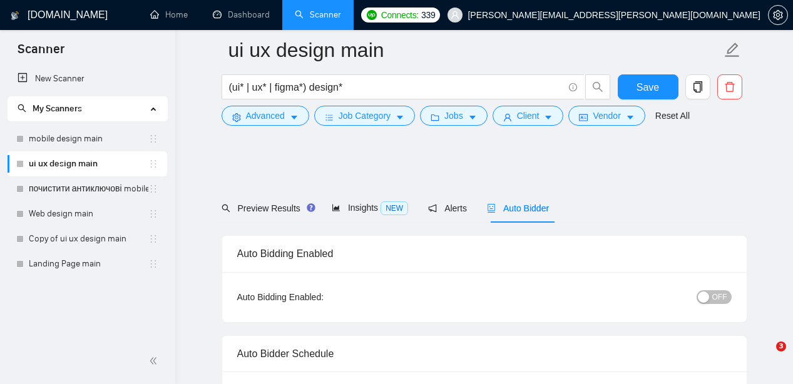  Describe the element at coordinates (87, 79) in the screenshot. I see `li: New Scanner` at that location.